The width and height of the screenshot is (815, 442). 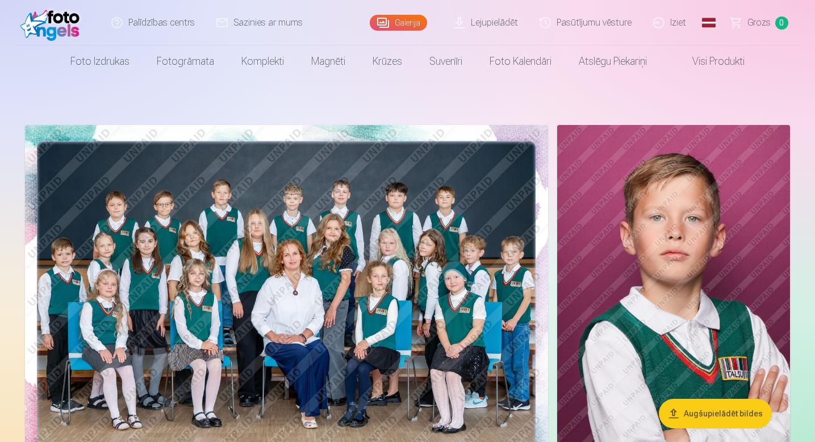 What do you see at coordinates (262, 61) in the screenshot?
I see `a: Komplekti` at bounding box center [262, 61].